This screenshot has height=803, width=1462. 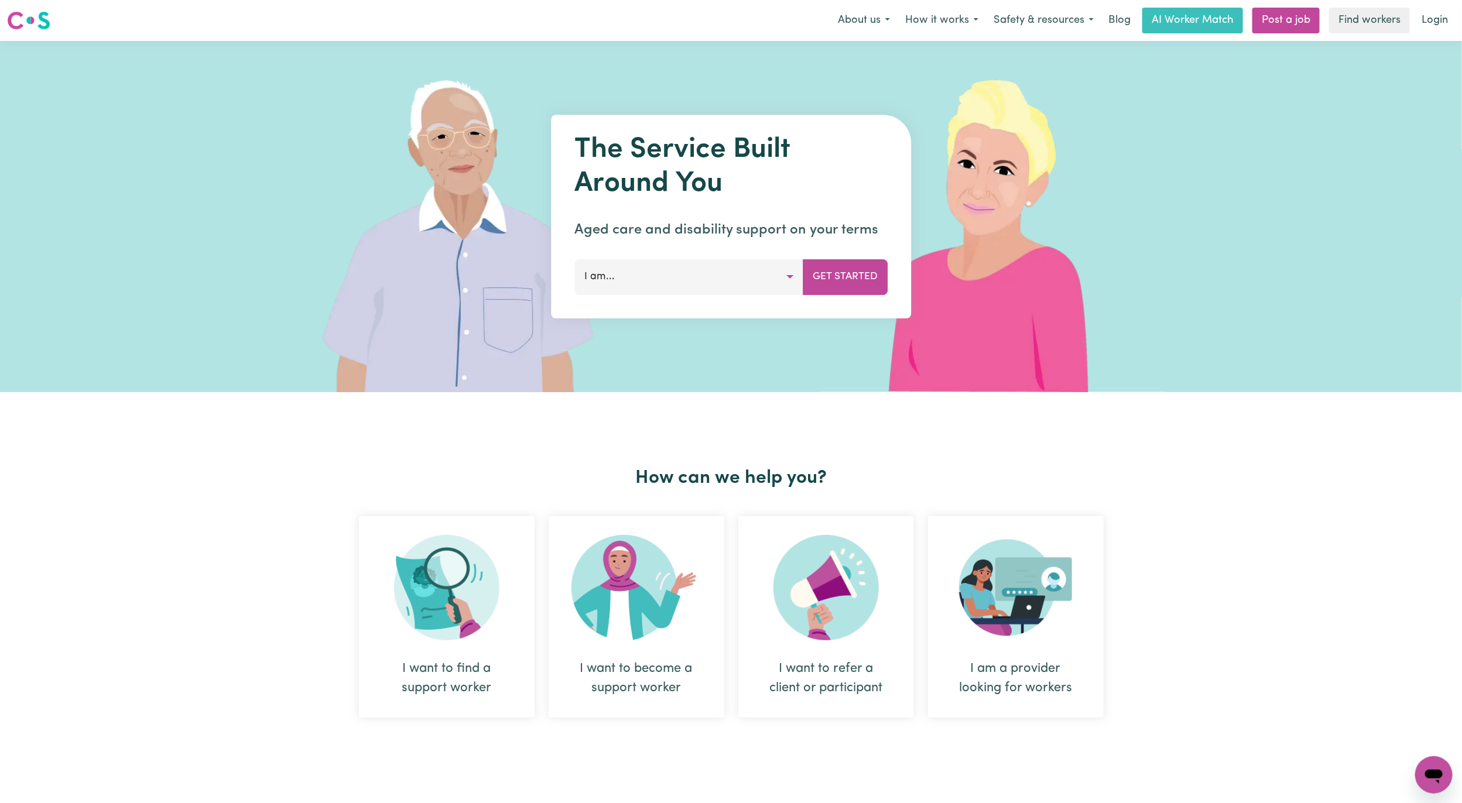 I want to click on img: Search, so click(x=447, y=588).